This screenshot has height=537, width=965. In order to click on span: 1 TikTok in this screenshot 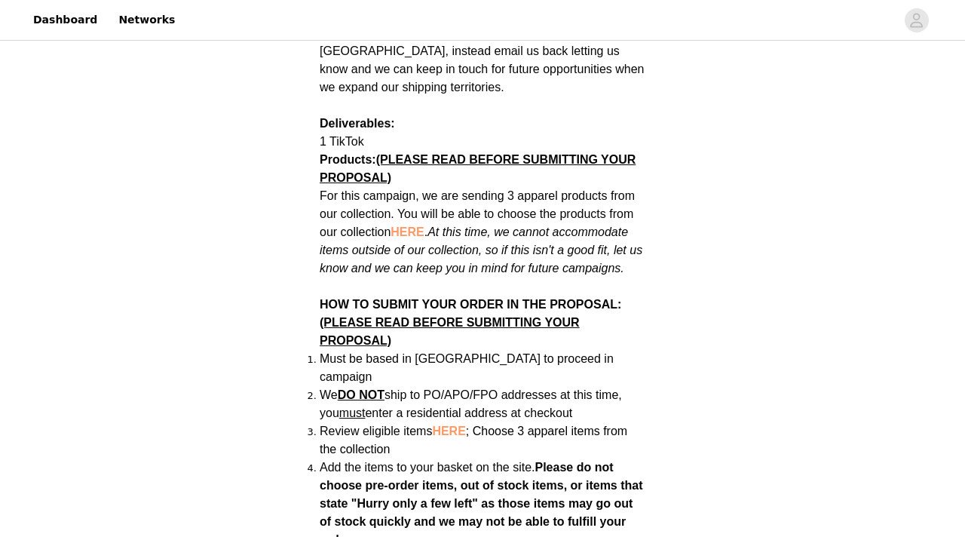, I will do `click(342, 141)`.